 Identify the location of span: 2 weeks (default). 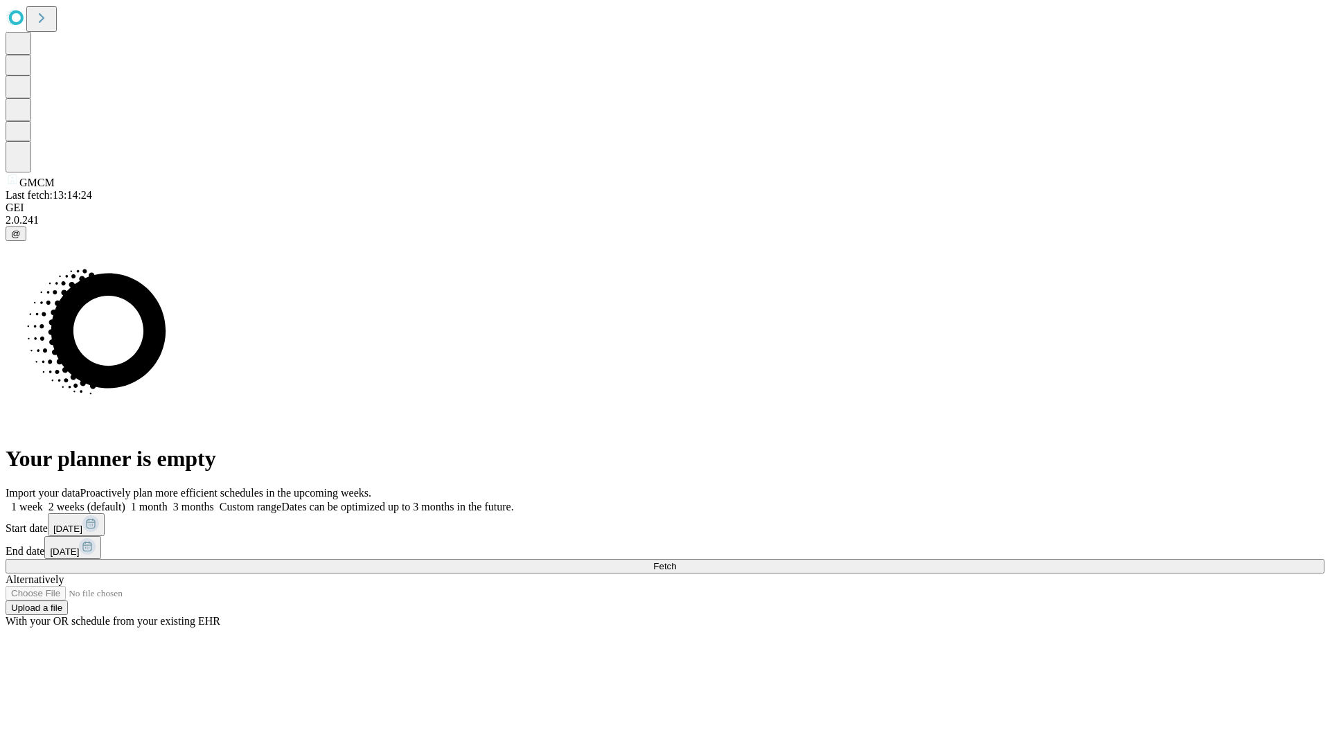
(87, 506).